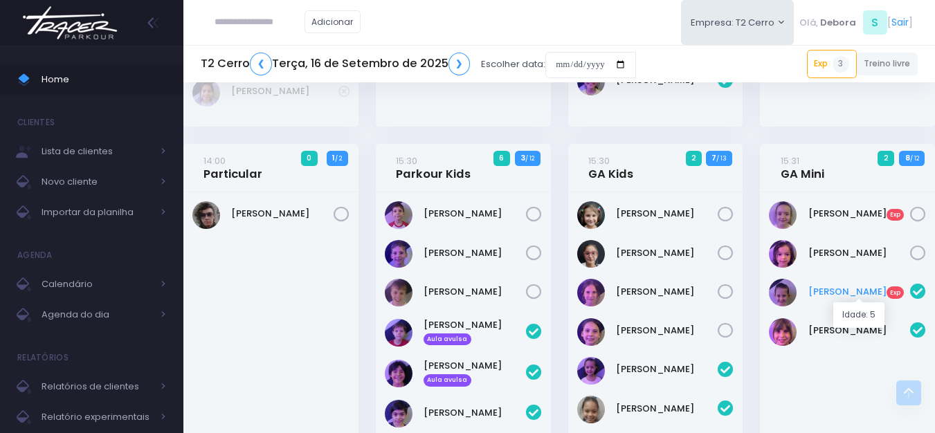  I want to click on img: Rafael Pollastri Mantesso, so click(399, 254).